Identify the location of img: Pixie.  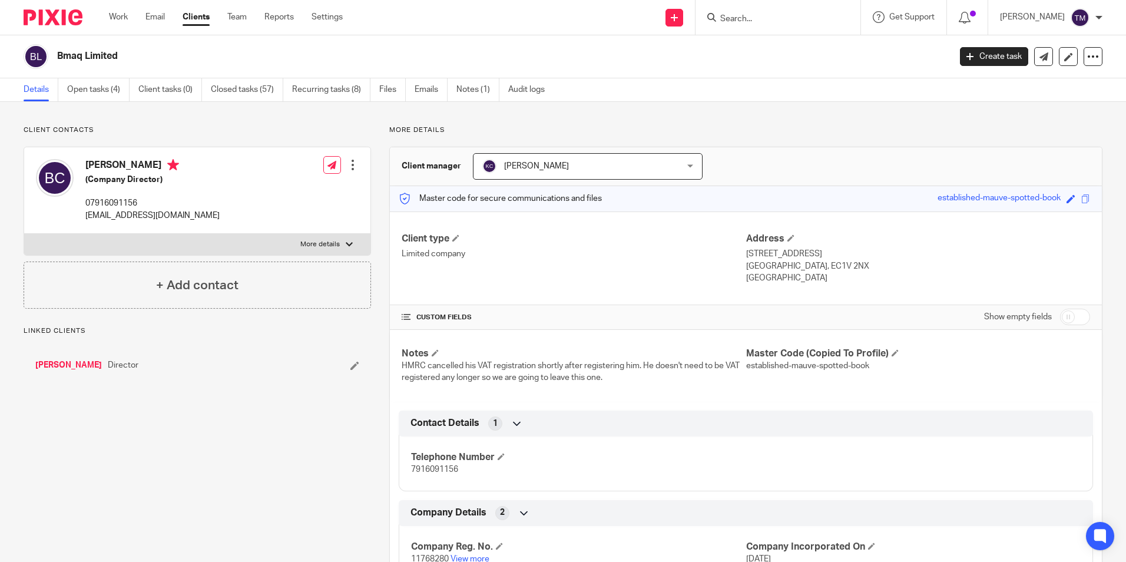
(53, 17).